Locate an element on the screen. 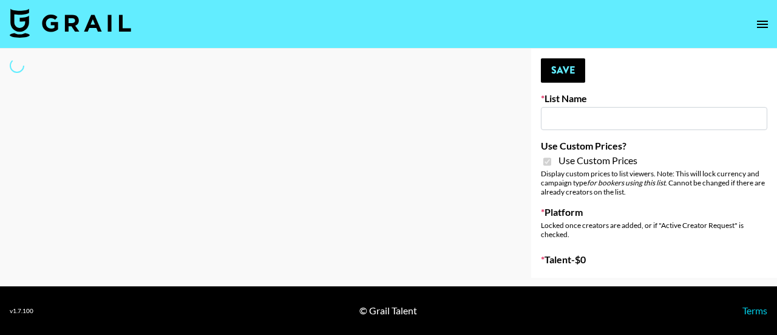 Image resolution: width=777 pixels, height=335 pixels. label: Talent - $ 0 is located at coordinates (654, 259).